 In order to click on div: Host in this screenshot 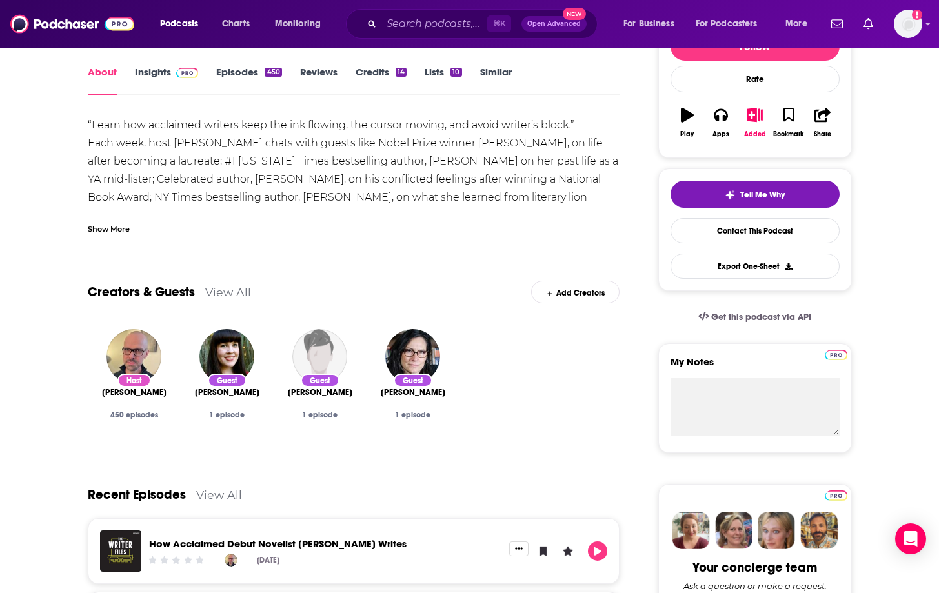, I will do `click(134, 380)`.